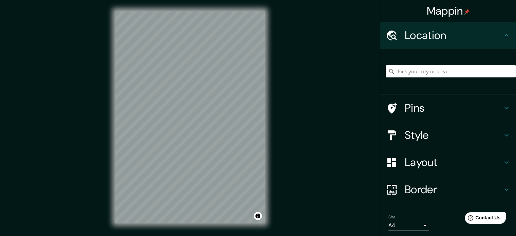 This screenshot has width=516, height=236. I want to click on button: Toggle attribution, so click(258, 216).